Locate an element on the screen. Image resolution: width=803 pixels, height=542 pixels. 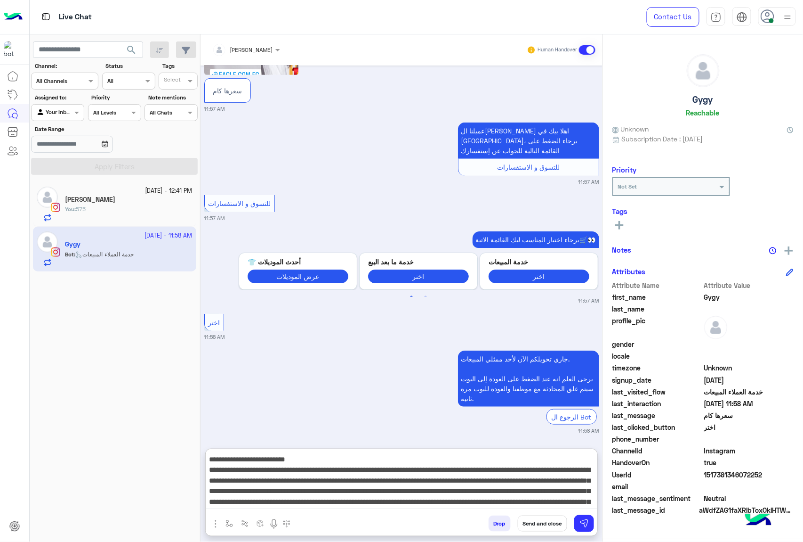
img: send voice note is located at coordinates (274, 524).